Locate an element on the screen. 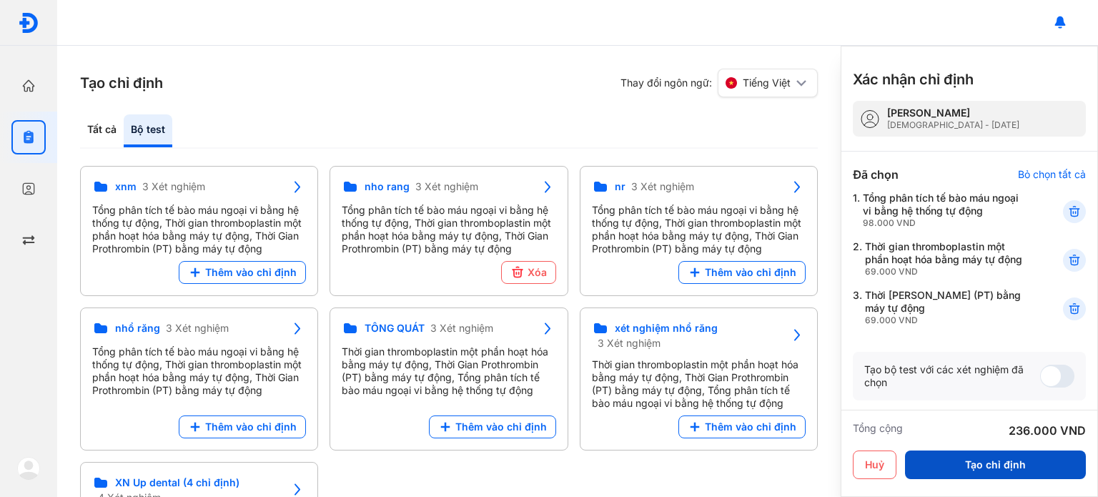  div: Tổng phân tích tế bào máu ngoại vi bằng hệ thống tự động is located at coordinates (945, 210).